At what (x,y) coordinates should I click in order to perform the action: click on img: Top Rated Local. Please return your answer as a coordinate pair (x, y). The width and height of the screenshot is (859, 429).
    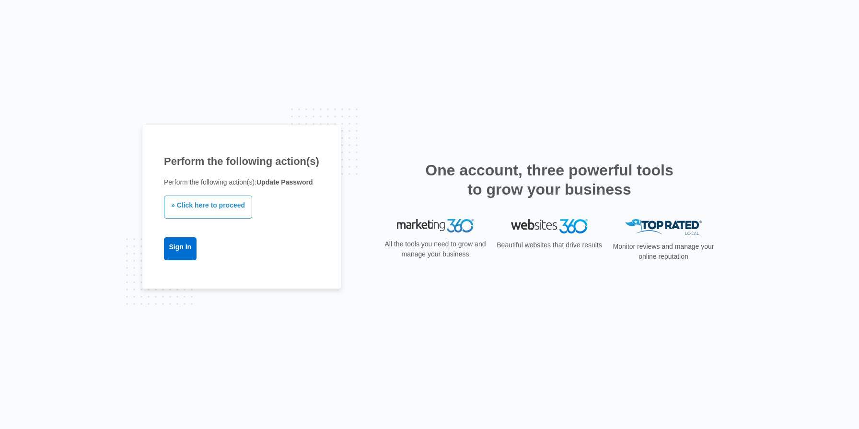
    Looking at the image, I should click on (663, 227).